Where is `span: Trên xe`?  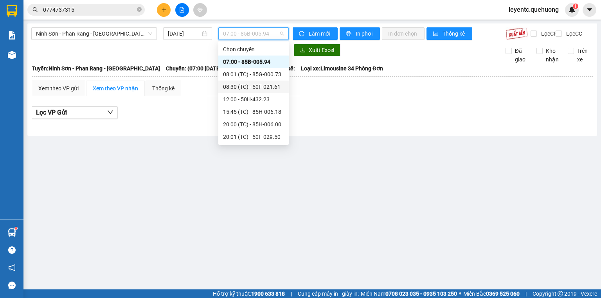 span: Trên xe is located at coordinates (583, 55).